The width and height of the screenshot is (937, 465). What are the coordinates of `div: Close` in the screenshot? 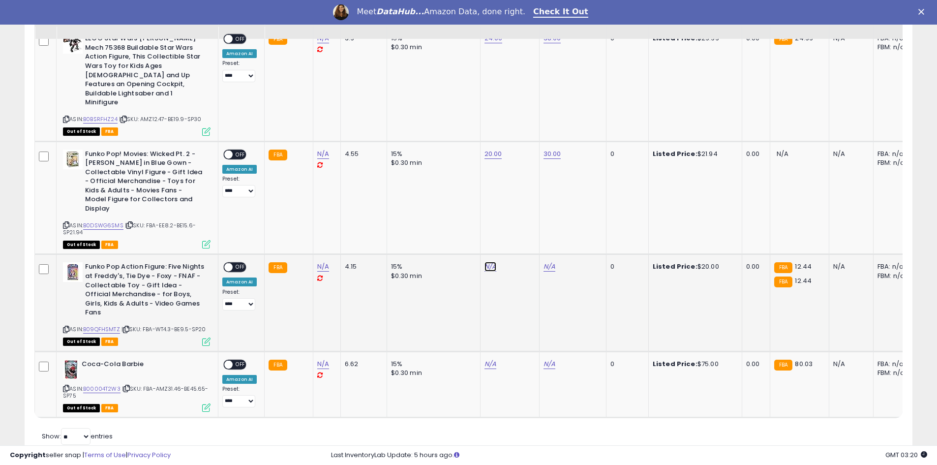 It's located at (923, 12).